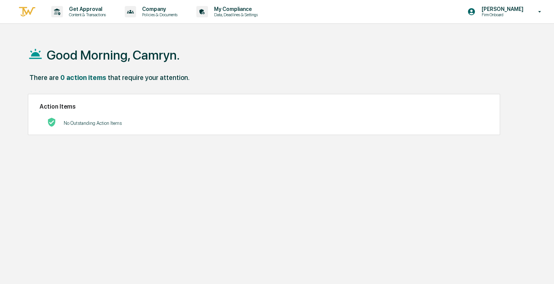 Image resolution: width=554 pixels, height=284 pixels. What do you see at coordinates (113, 55) in the screenshot?
I see `h1: Good Morning, Camryn.` at bounding box center [113, 55].